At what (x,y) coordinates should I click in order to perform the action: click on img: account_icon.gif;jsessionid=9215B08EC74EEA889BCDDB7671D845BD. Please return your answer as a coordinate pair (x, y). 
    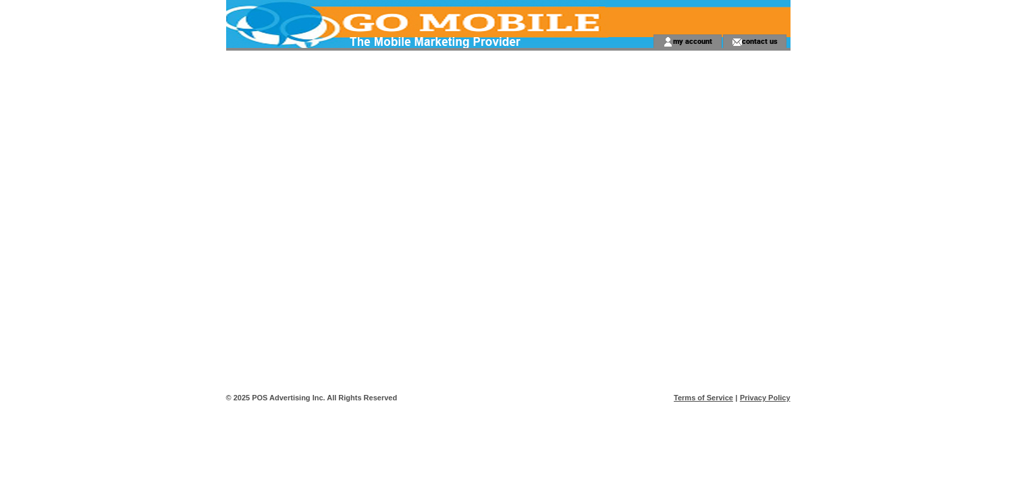
    Looking at the image, I should click on (668, 42).